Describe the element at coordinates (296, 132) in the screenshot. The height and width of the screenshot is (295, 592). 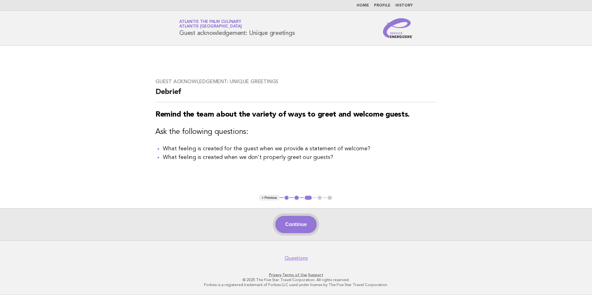
I see `h3: Ask the following questions:` at that location.